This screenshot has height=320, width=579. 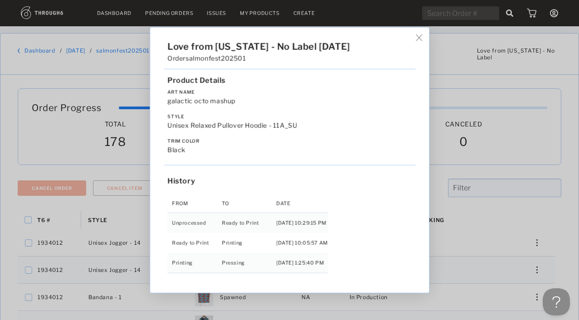 What do you see at coordinates (289, 92) in the screenshot?
I see `label: Art Name` at bounding box center [289, 92].